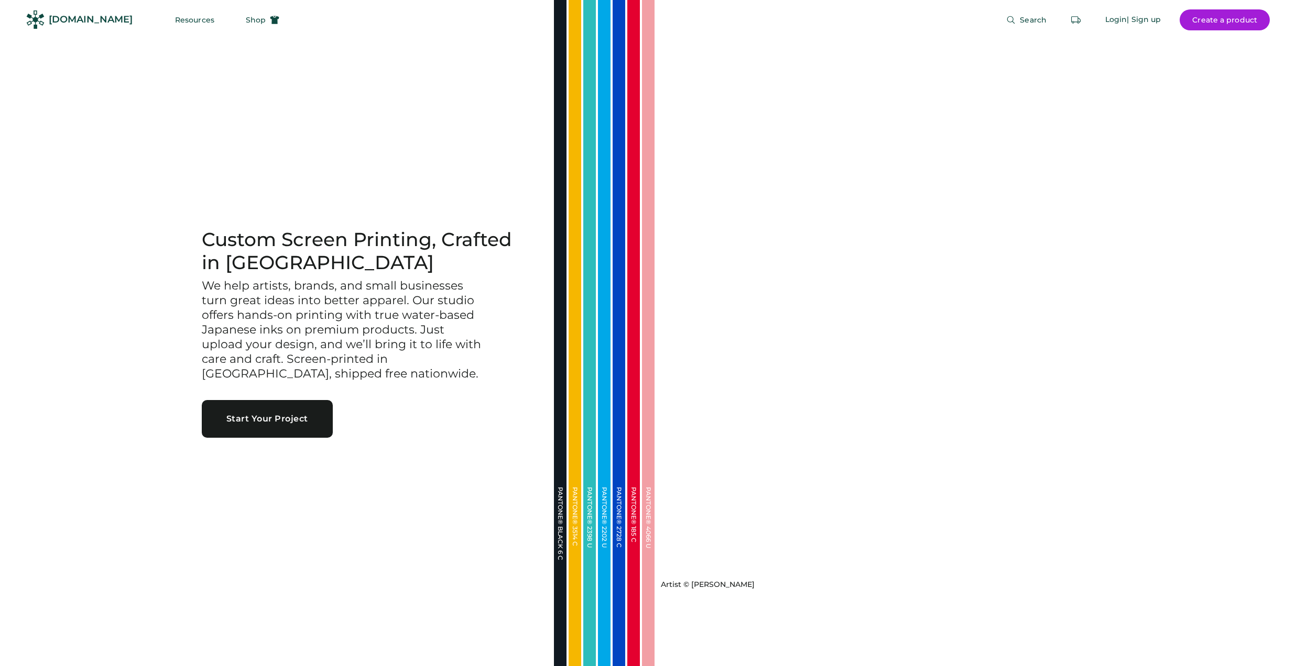  I want to click on div: PANTONE® 2202 U, so click(604, 540).